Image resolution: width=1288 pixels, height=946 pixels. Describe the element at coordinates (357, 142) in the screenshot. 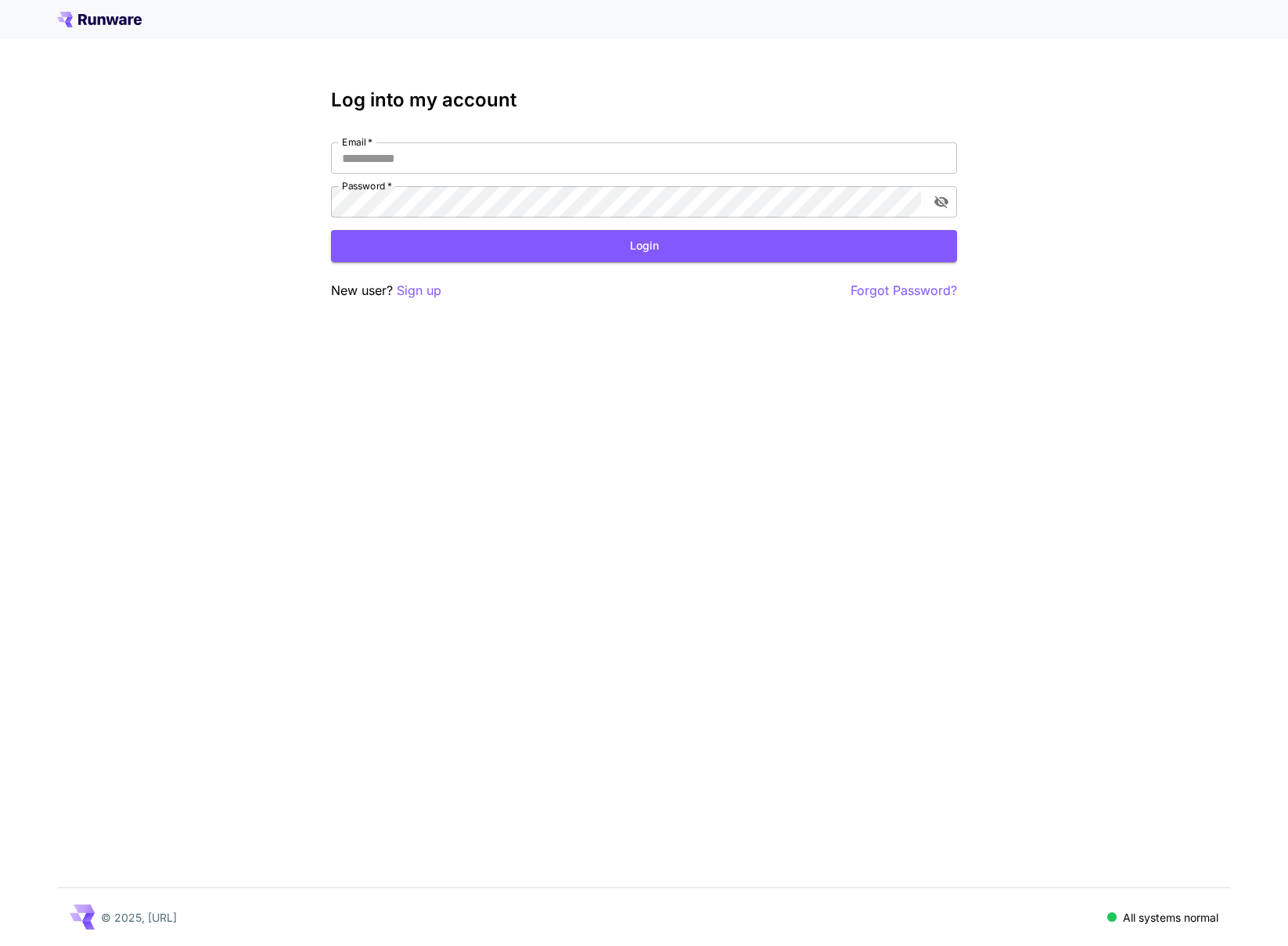

I see `label: Email` at that location.